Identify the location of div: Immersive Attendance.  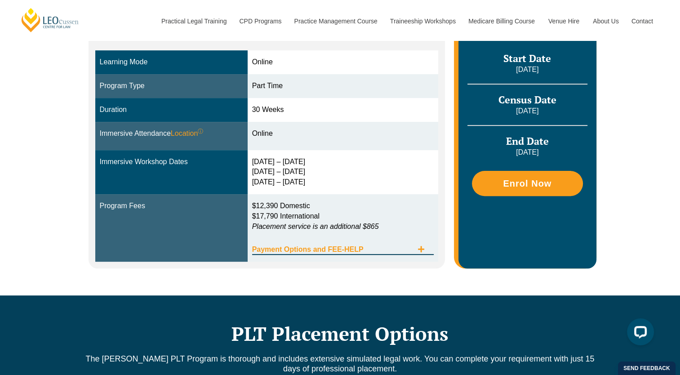
(171, 133).